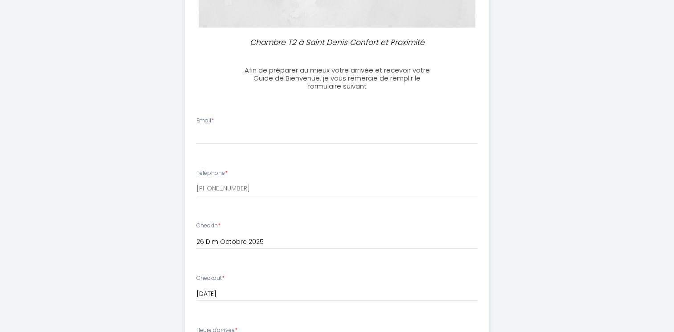 The width and height of the screenshot is (674, 332). I want to click on h3: Afin de préparer au mieux votre arrivée et recevoir votre Guide de Bienvenue, je vous remercie de..., so click(337, 78).